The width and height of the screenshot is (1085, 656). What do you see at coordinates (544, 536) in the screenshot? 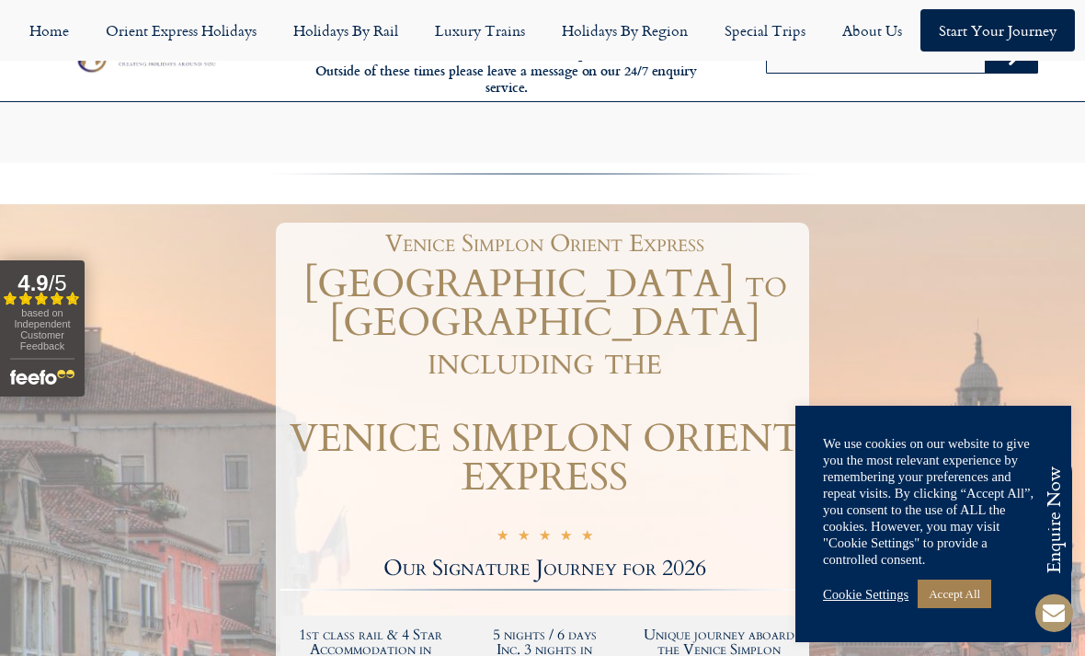
I see `div: 5/5` at bounding box center [544, 536].